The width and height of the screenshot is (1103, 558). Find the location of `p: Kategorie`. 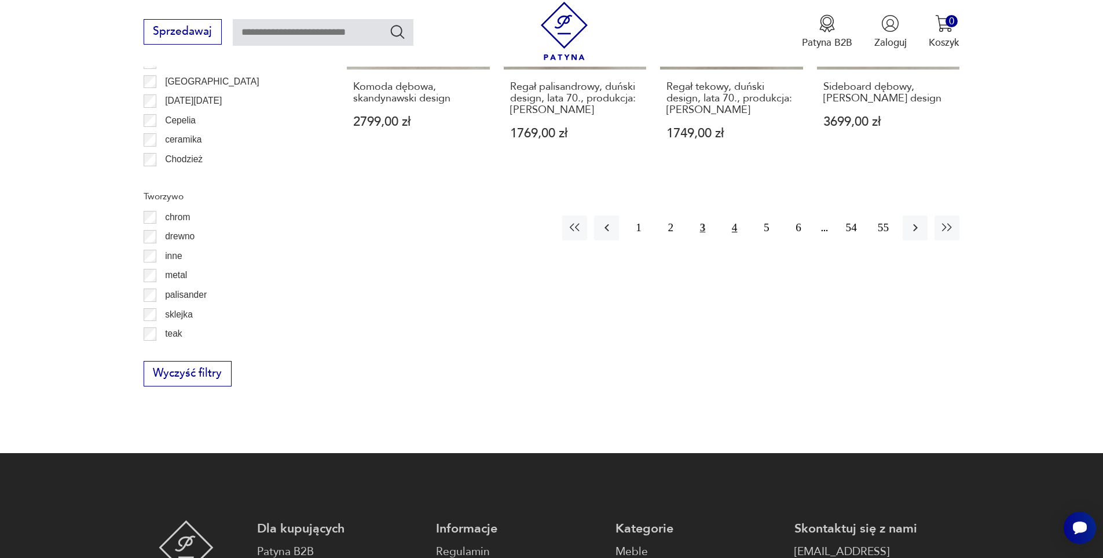

p: Kategorie is located at coordinates (698, 528).